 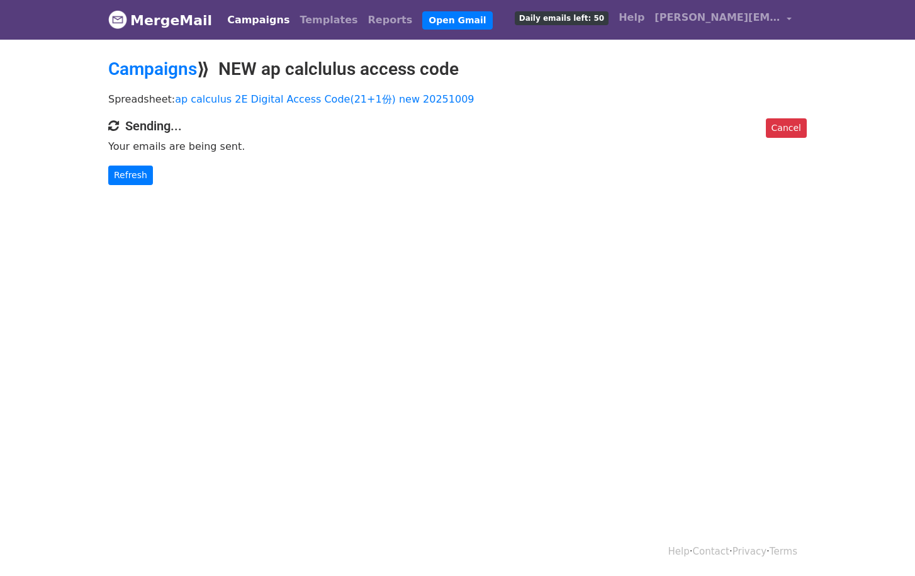 What do you see at coordinates (390, 20) in the screenshot?
I see `a: Reports` at bounding box center [390, 20].